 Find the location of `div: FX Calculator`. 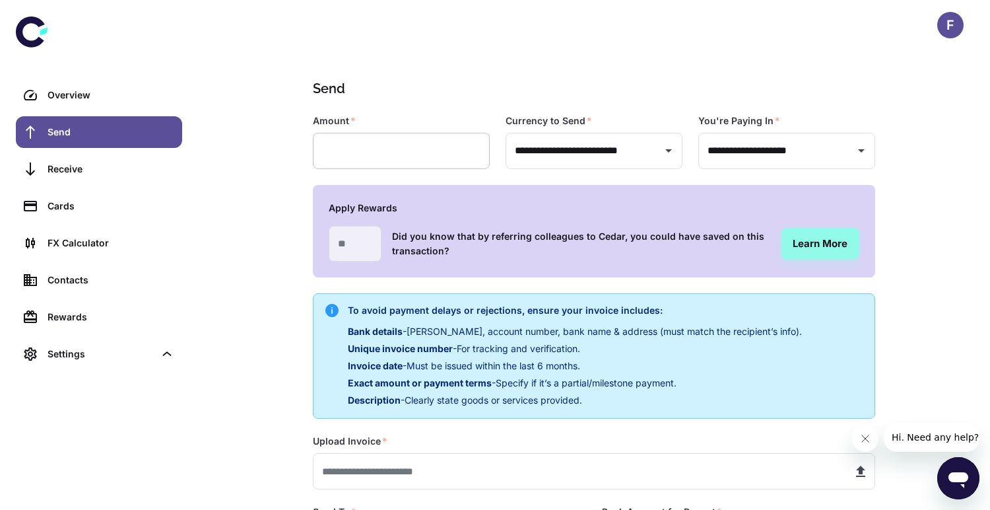

div: FX Calculator is located at coordinates (111, 243).